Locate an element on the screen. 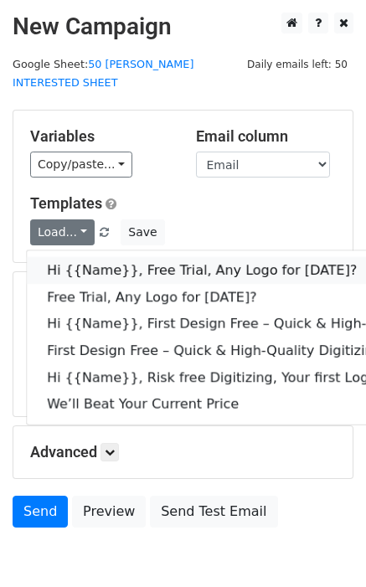 The image size is (366, 587). div: Chat Widget is located at coordinates (324, 547).